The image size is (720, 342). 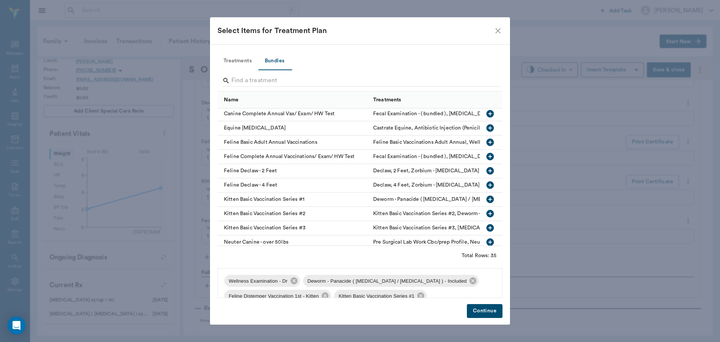 I want to click on div: Neuter Canine - over 50lbs, so click(x=293, y=242).